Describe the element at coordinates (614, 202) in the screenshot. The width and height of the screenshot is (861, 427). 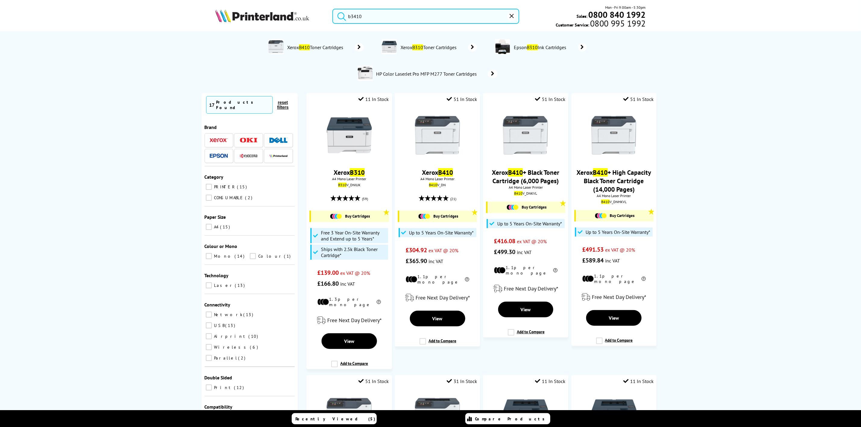
I see `div: V_DNHKVL` at that location.